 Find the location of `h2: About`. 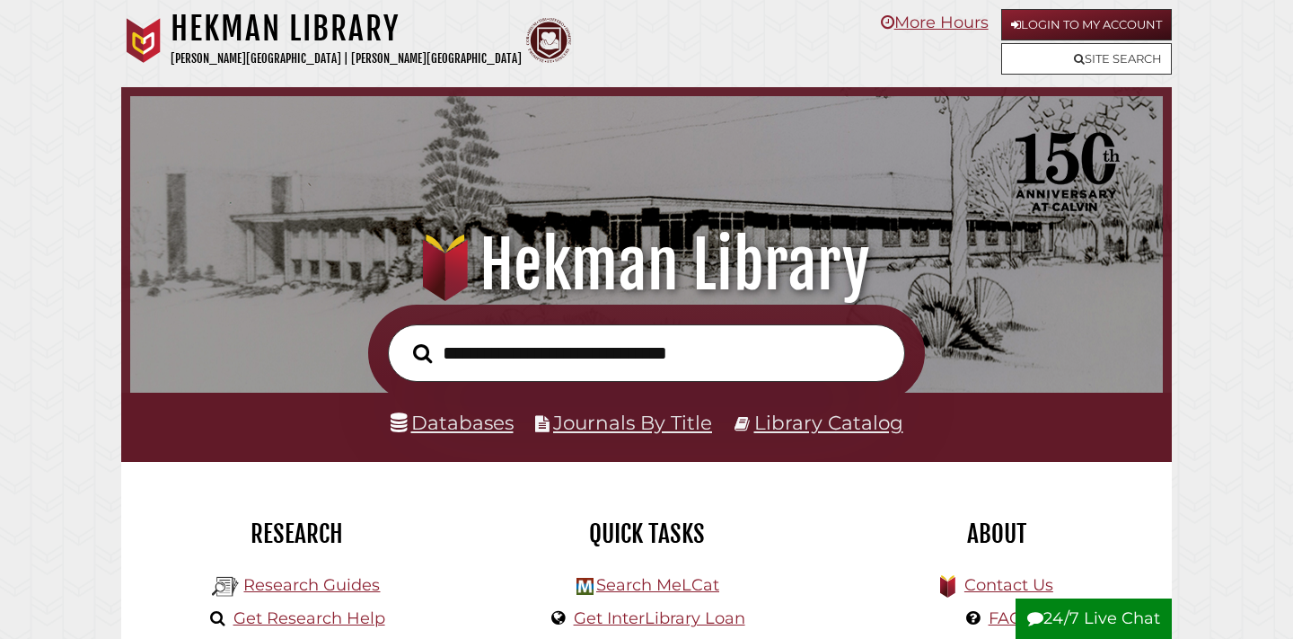

h2: About is located at coordinates (997, 534).